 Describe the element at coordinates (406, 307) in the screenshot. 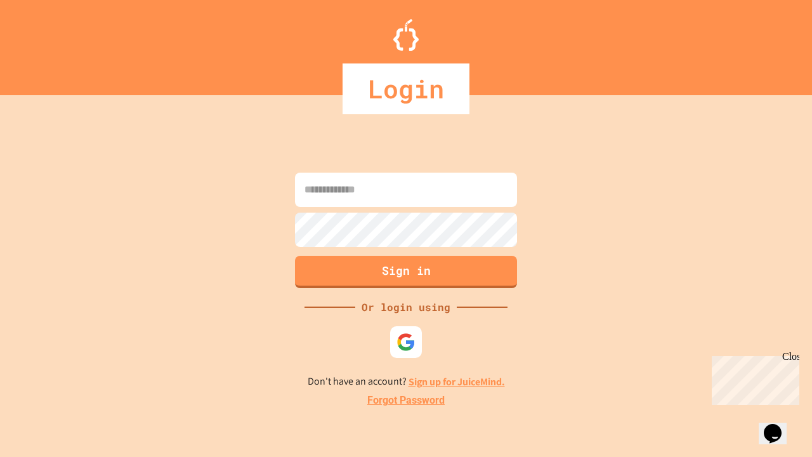

I see `div: Or login using` at that location.